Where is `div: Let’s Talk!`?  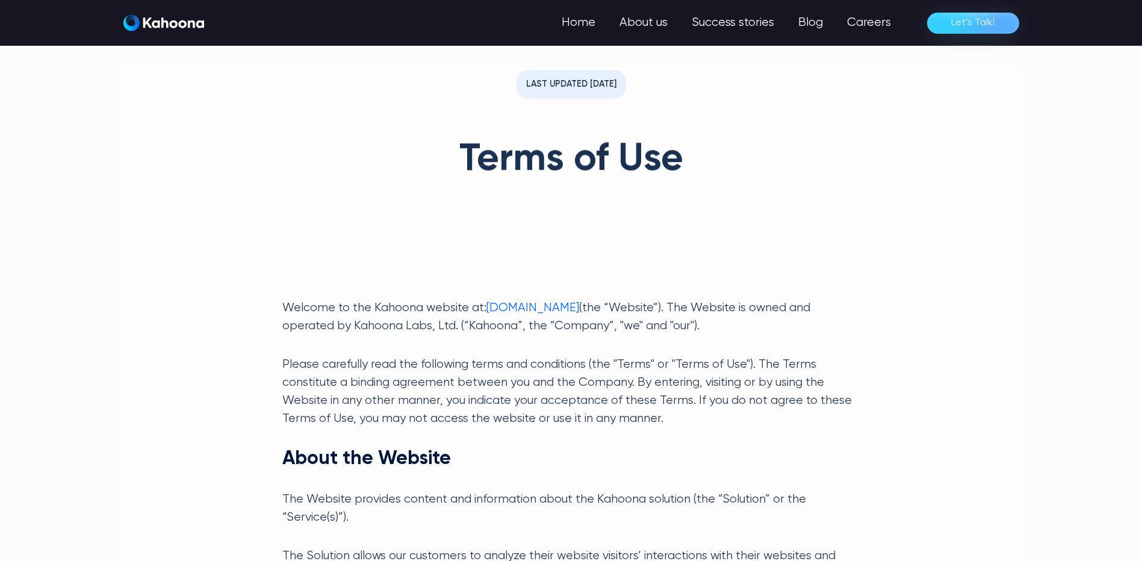 div: Let’s Talk! is located at coordinates (973, 23).